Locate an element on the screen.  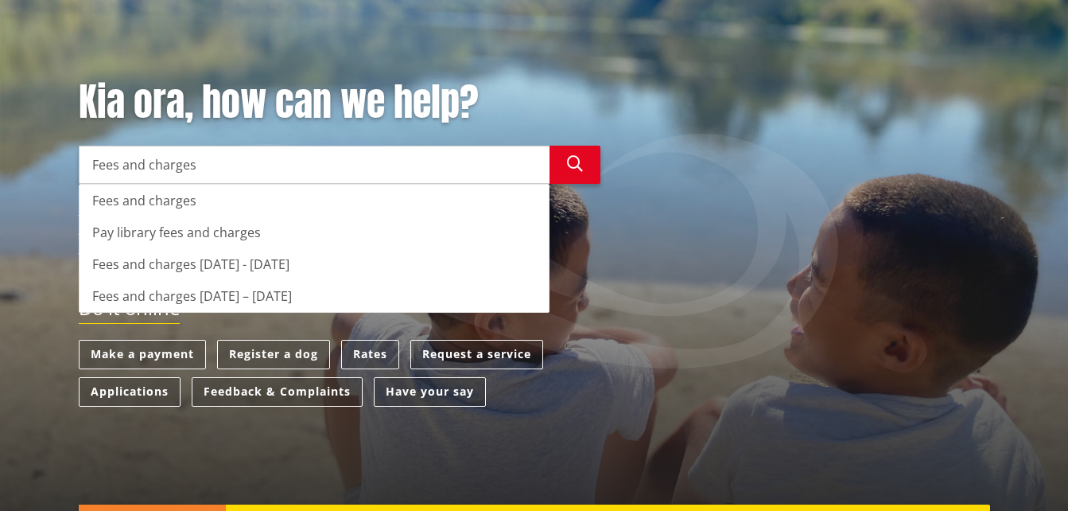
a: Register a dog is located at coordinates (274, 354).